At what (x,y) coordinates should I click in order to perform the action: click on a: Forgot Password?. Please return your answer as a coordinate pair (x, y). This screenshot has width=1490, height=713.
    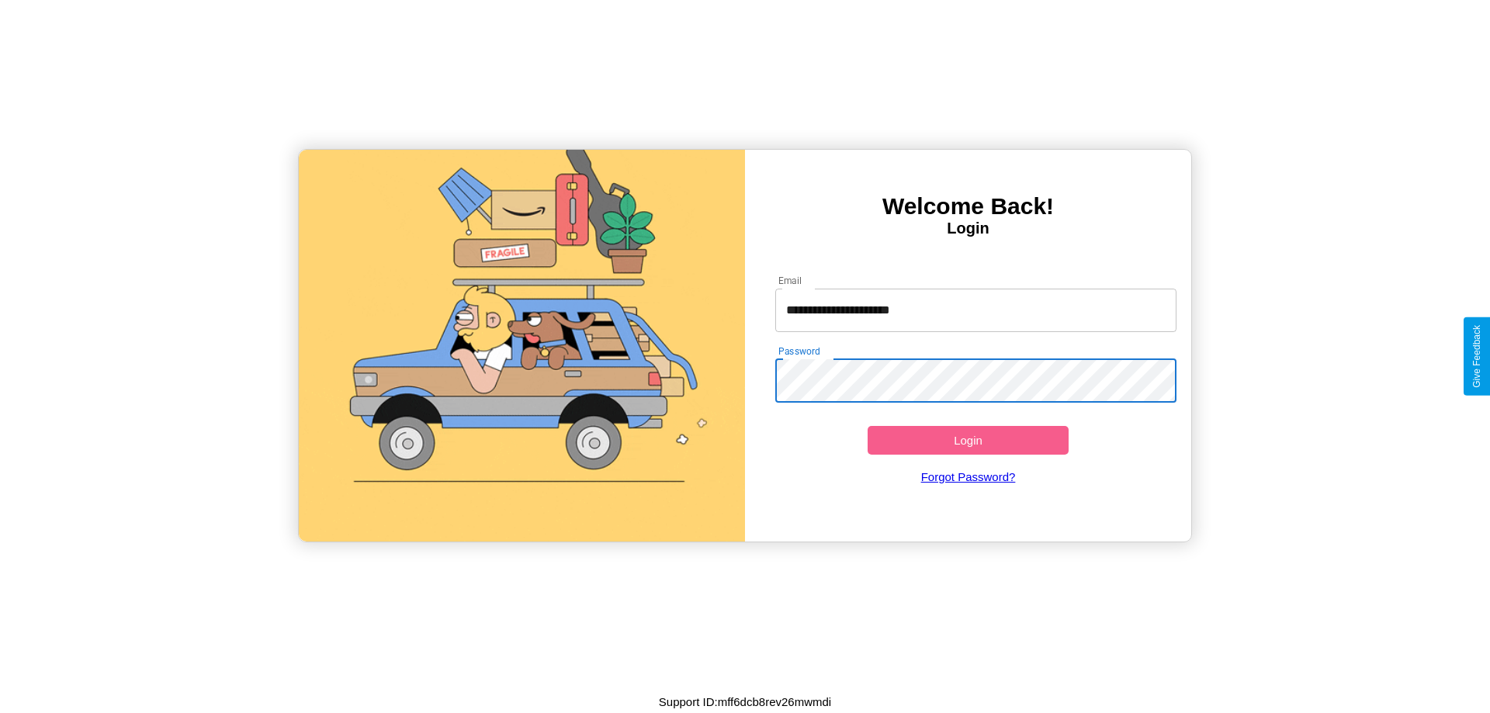
    Looking at the image, I should click on (969, 477).